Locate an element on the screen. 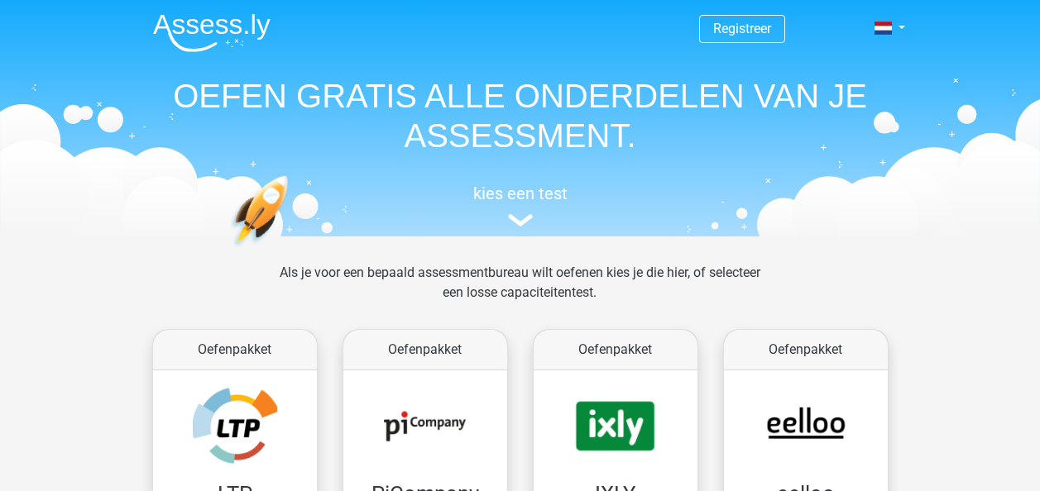 This screenshot has height=491, width=1040. a: kies een test is located at coordinates (520, 205).